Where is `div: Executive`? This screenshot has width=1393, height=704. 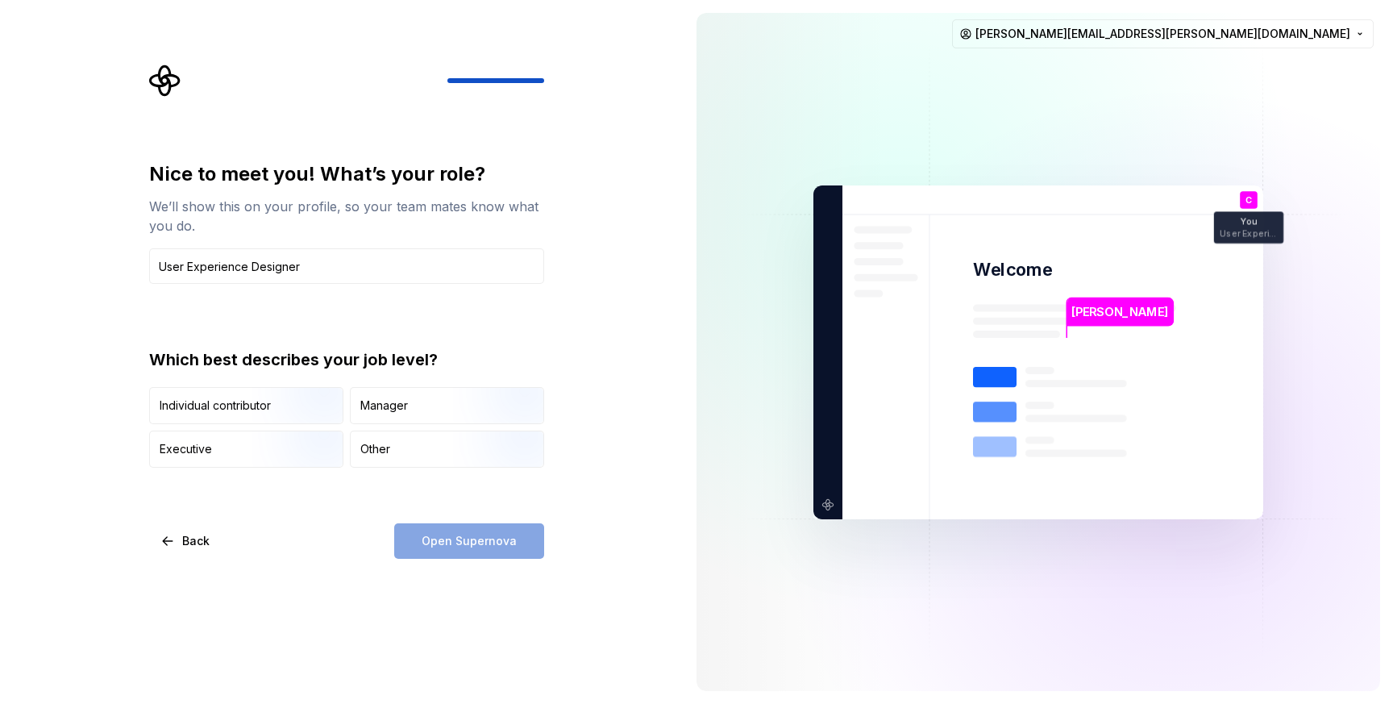
div: Executive is located at coordinates (185, 449).